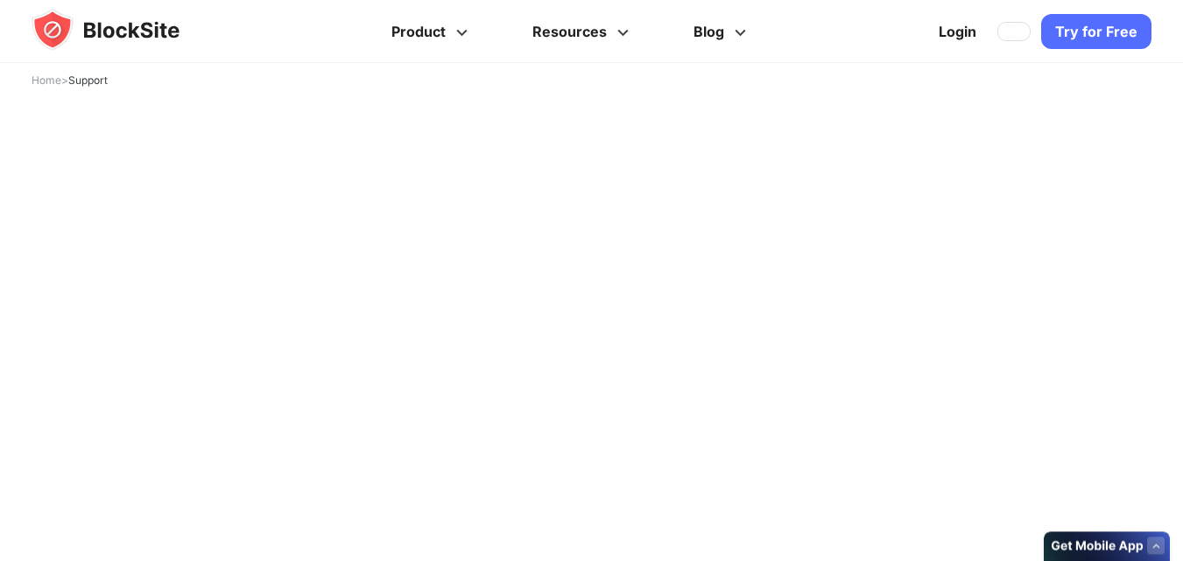 This screenshot has height=561, width=1183. I want to click on a: Home, so click(46, 80).